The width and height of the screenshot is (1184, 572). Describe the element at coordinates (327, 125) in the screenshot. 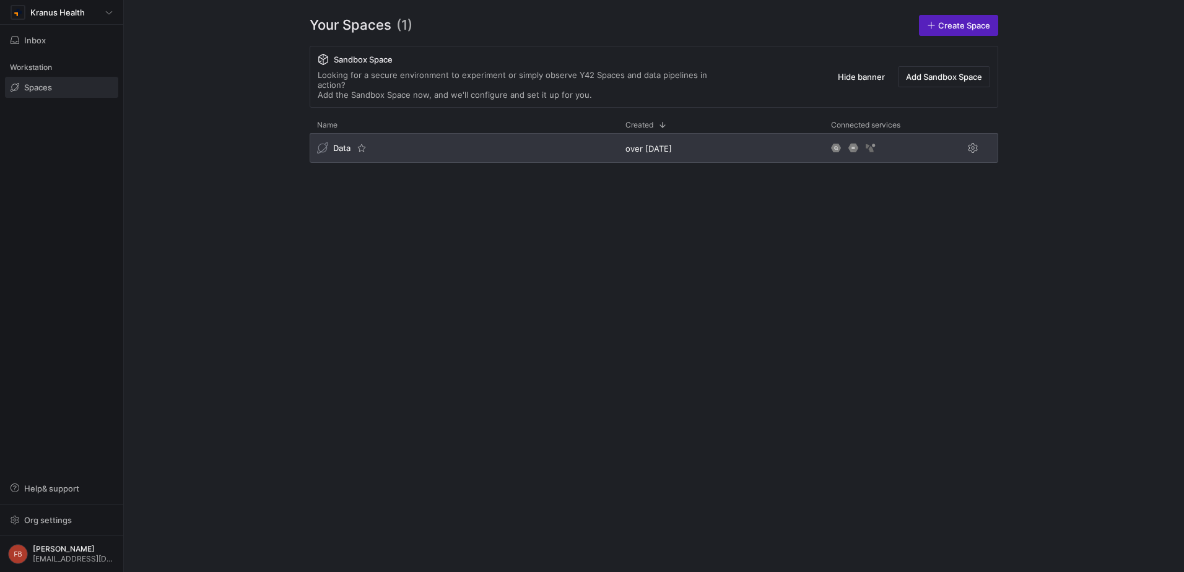

I see `span: Name` at that location.